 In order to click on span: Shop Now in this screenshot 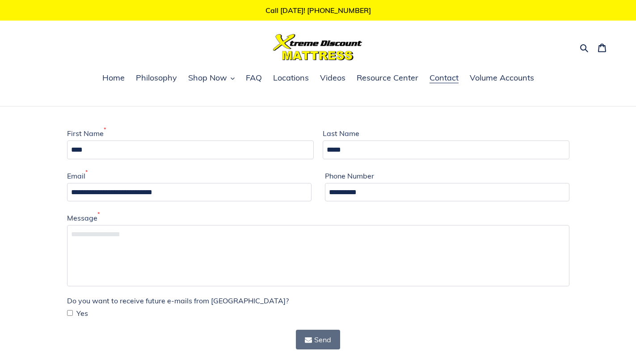, I will do `click(207, 78)`.